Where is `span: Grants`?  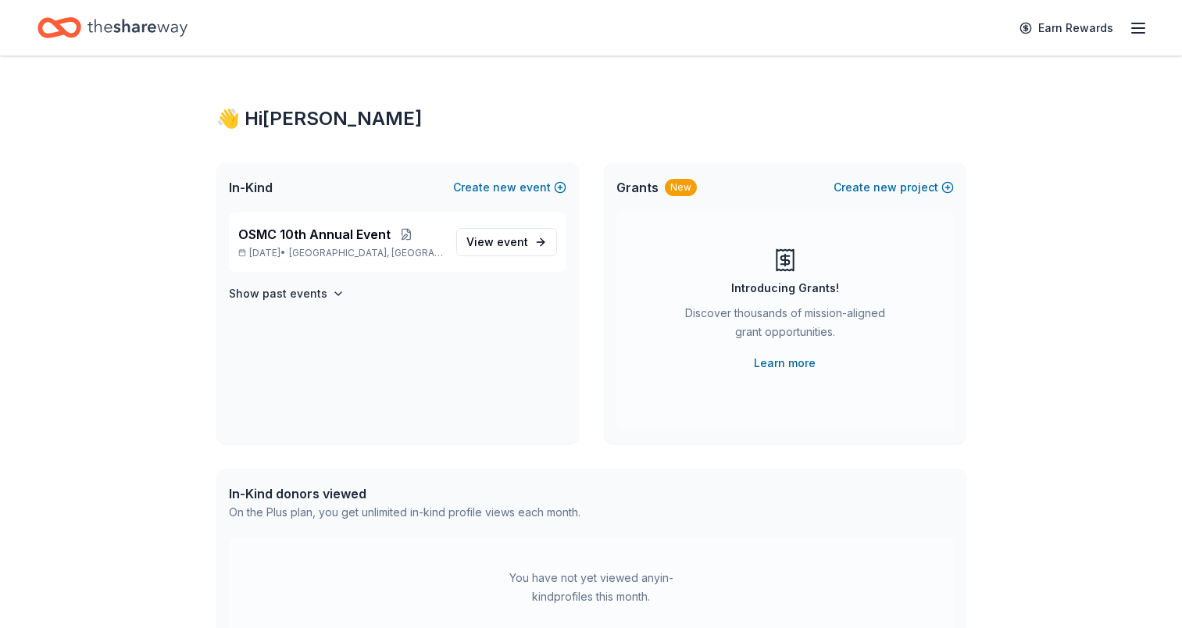
span: Grants is located at coordinates (637, 187).